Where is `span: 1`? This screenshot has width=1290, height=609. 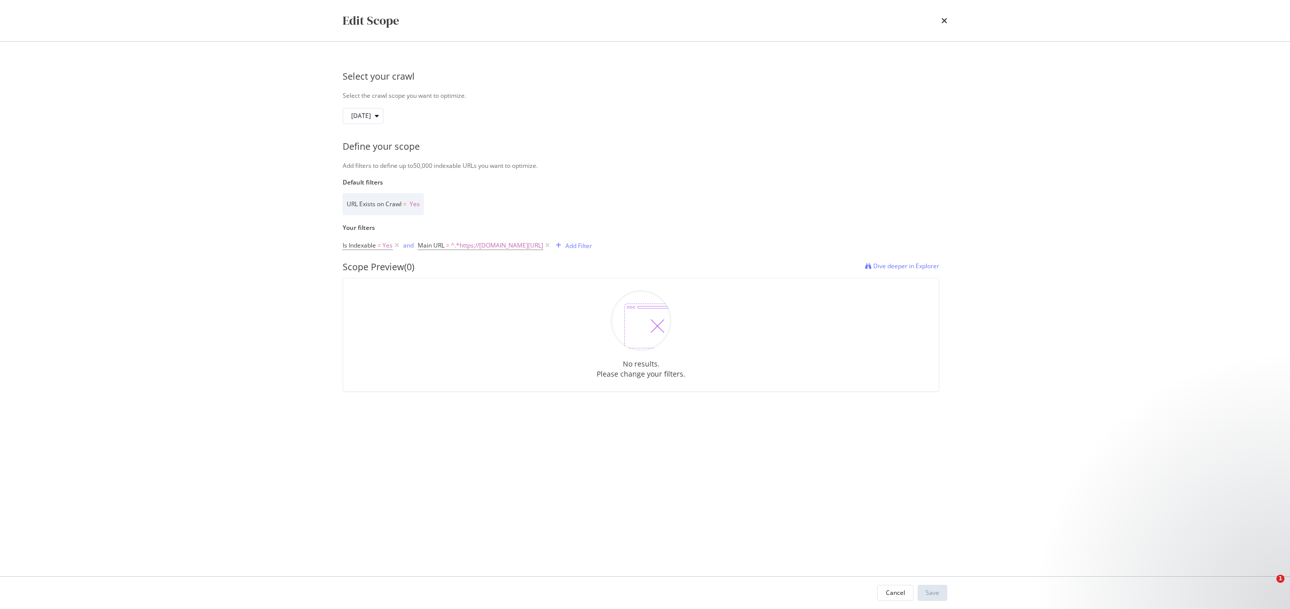 span: 1 is located at coordinates (1281, 579).